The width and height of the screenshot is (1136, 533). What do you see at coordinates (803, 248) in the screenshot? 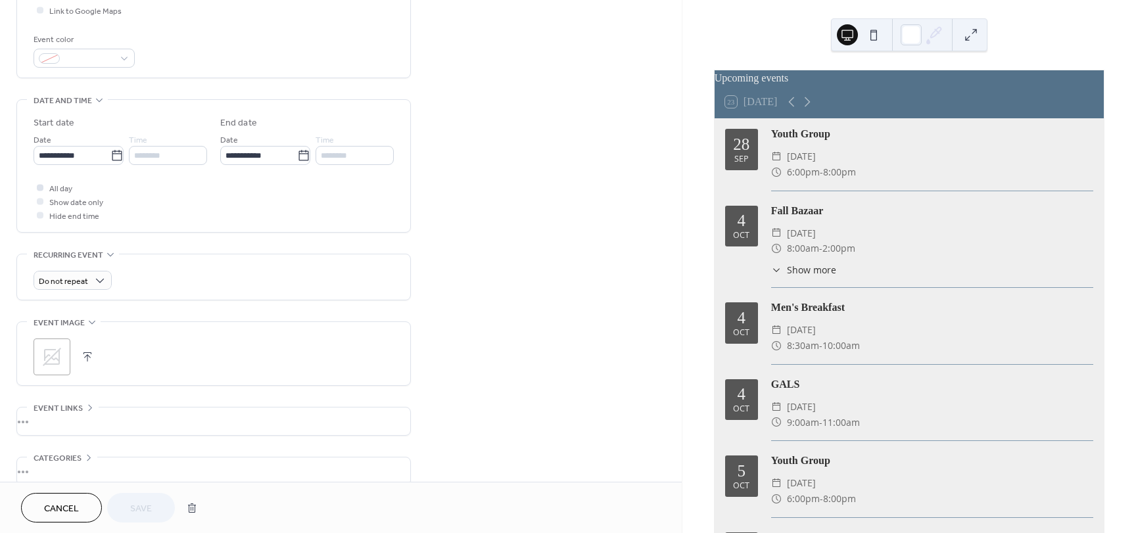
I see `span: 8:00am` at bounding box center [803, 248].